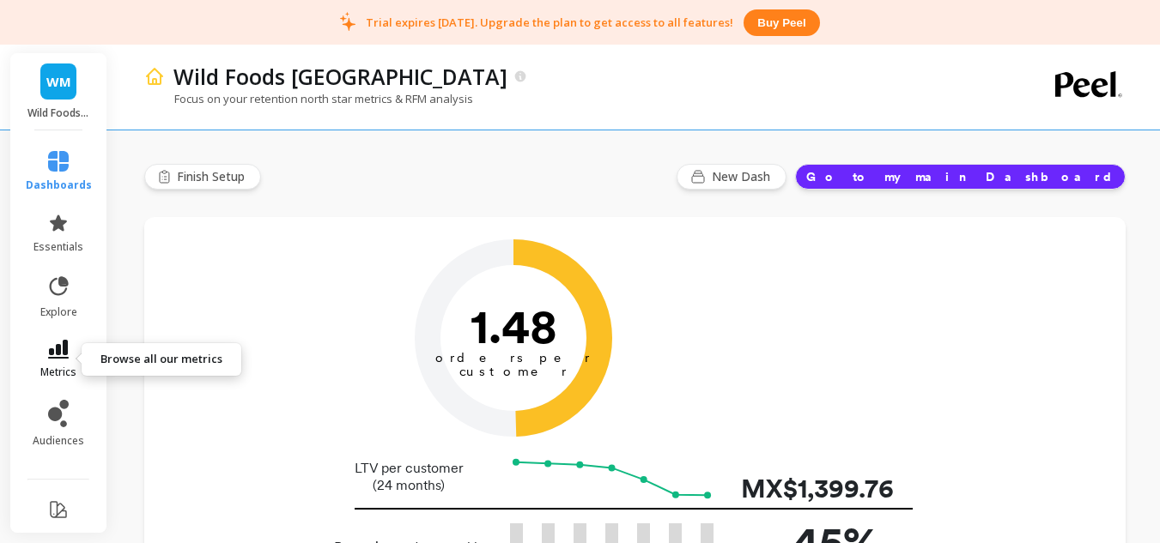 This screenshot has height=543, width=1160. Describe the element at coordinates (810, 488) in the screenshot. I see `p: MX$1,399.76` at that location.